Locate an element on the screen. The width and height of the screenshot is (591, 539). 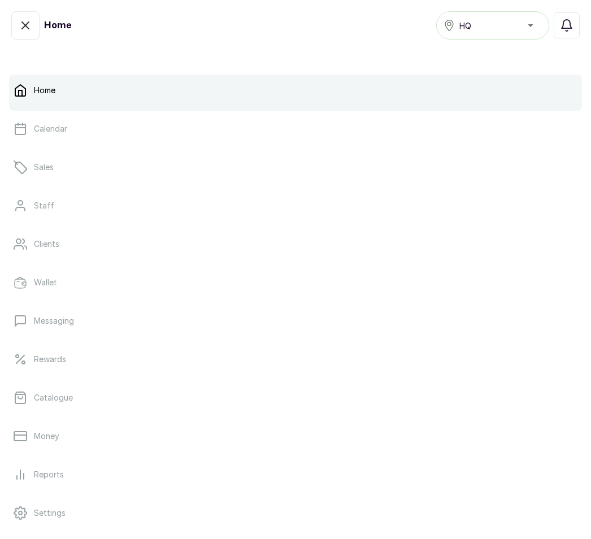
p: Sales is located at coordinates (43, 167).